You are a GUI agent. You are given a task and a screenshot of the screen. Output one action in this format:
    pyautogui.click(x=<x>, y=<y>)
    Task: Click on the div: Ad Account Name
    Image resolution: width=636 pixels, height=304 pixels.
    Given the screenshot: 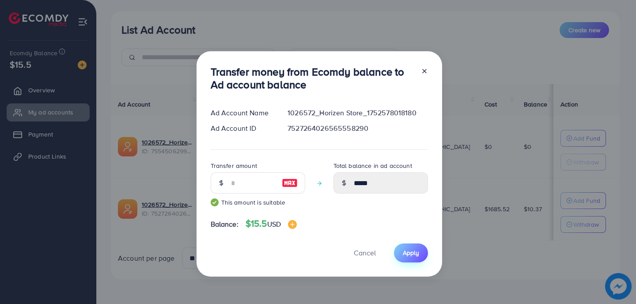 What is the action you would take?
    pyautogui.click(x=242, y=113)
    